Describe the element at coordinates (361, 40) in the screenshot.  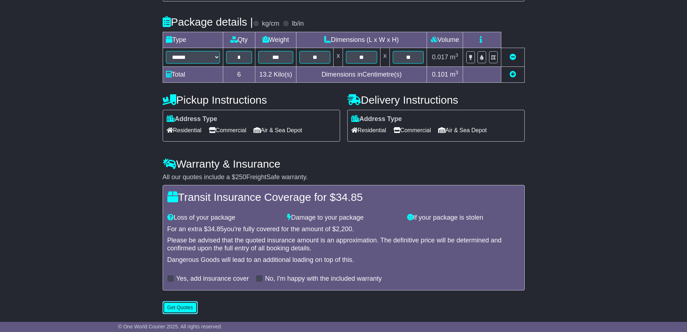
I see `td: Dimensions (L x W x H)` at that location.